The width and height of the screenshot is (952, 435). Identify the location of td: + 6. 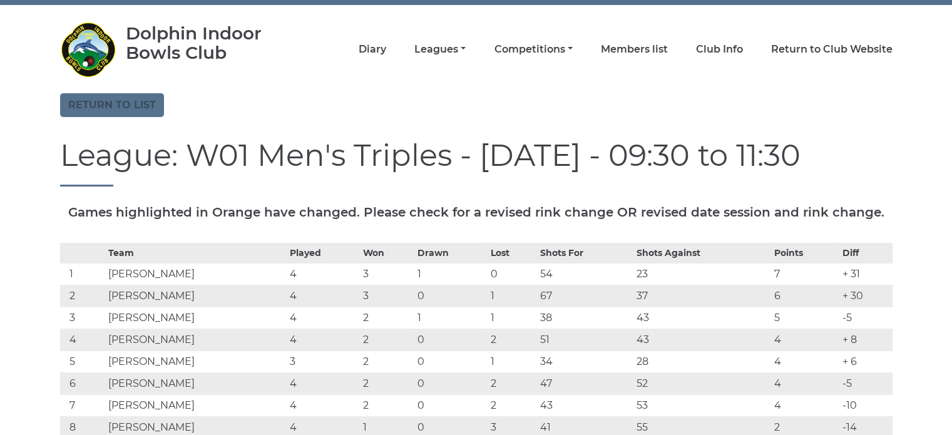
(866, 361).